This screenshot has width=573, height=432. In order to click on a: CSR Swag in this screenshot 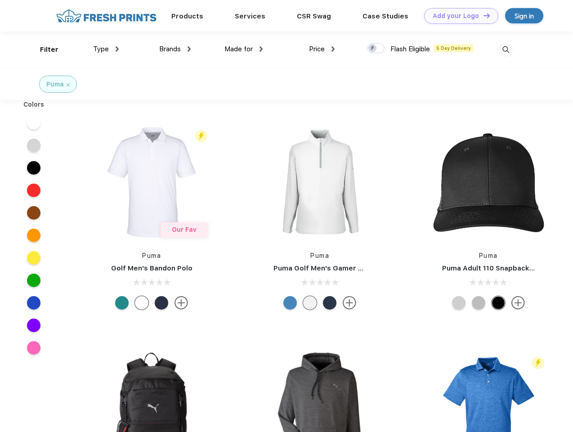, I will do `click(314, 16)`.